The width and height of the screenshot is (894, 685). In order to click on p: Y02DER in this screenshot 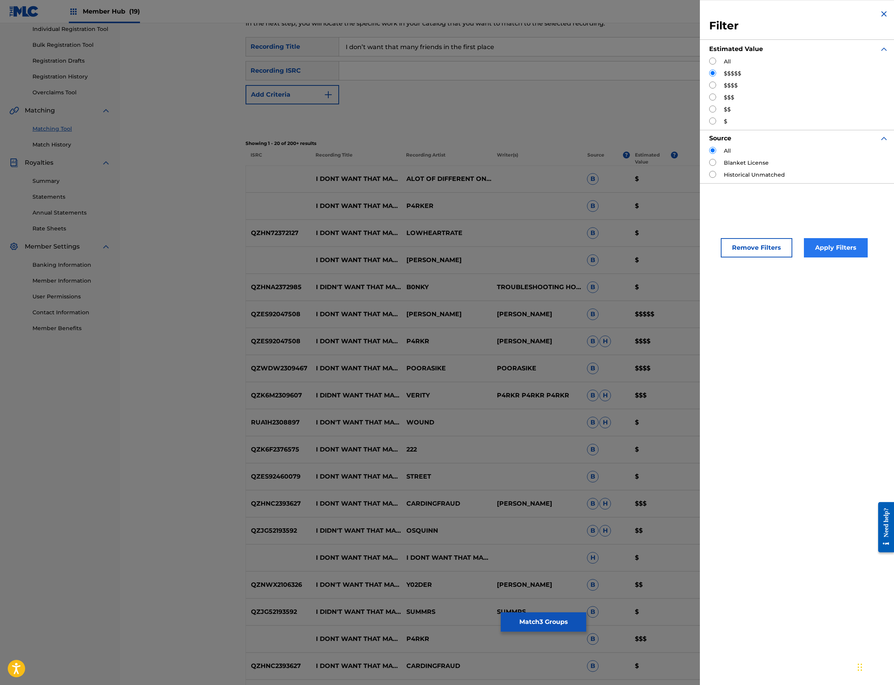, I will do `click(446, 585)`.